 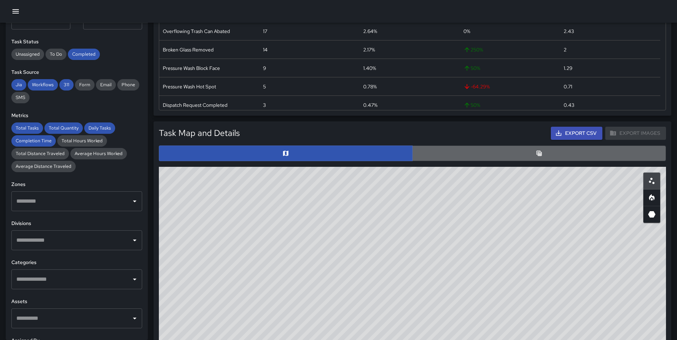 What do you see at coordinates (370, 87) in the screenshot?
I see `div: 0.78%` at bounding box center [370, 87].